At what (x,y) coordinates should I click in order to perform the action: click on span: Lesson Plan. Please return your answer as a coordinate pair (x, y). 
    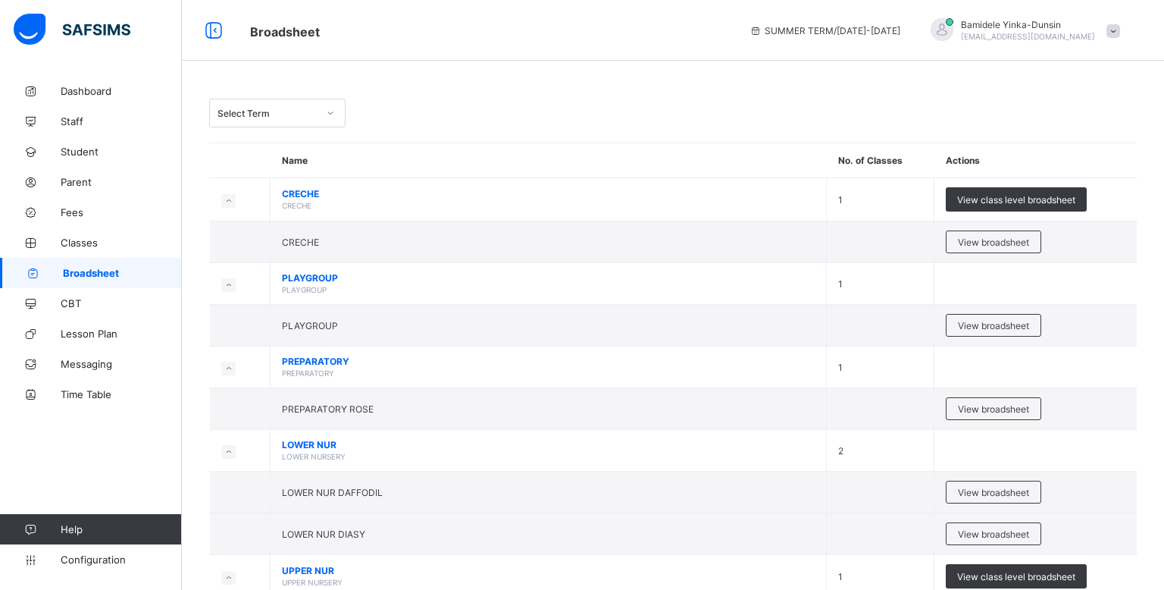
    Looking at the image, I should click on (121, 333).